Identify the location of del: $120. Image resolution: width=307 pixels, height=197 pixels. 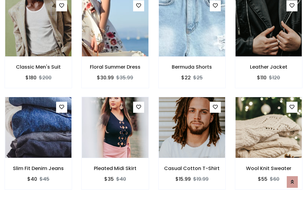
(275, 78).